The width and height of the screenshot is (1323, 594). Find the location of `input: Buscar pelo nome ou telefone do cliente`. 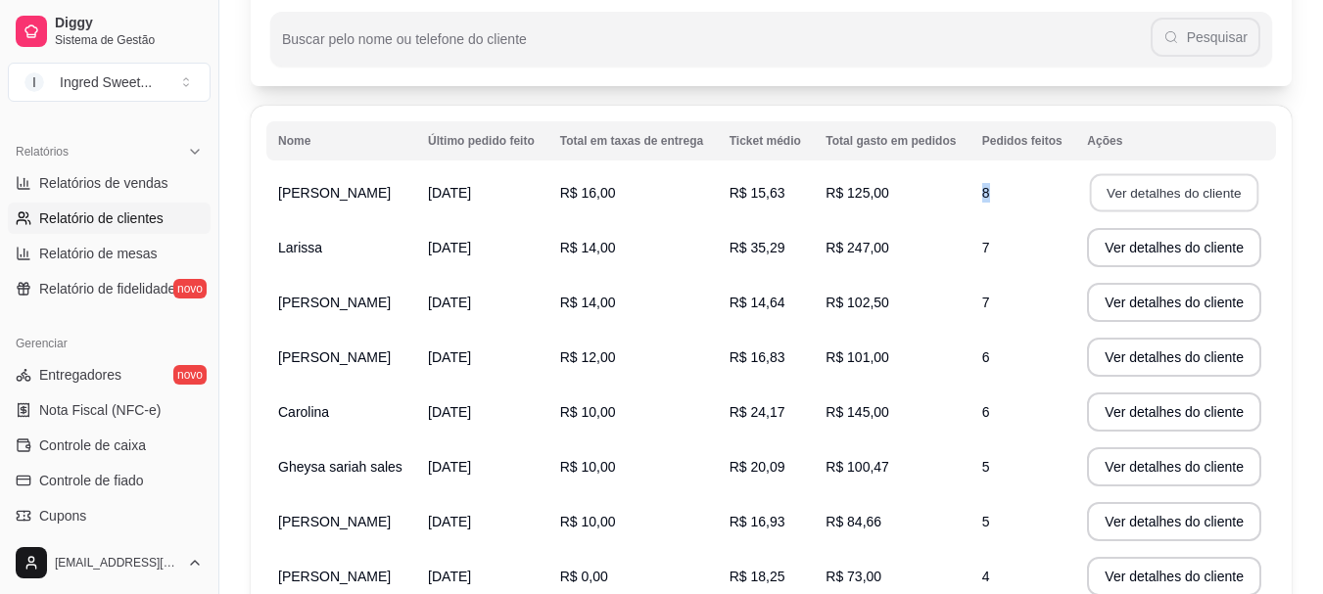

input: Buscar pelo nome ou telefone do cliente is located at coordinates (716, 47).